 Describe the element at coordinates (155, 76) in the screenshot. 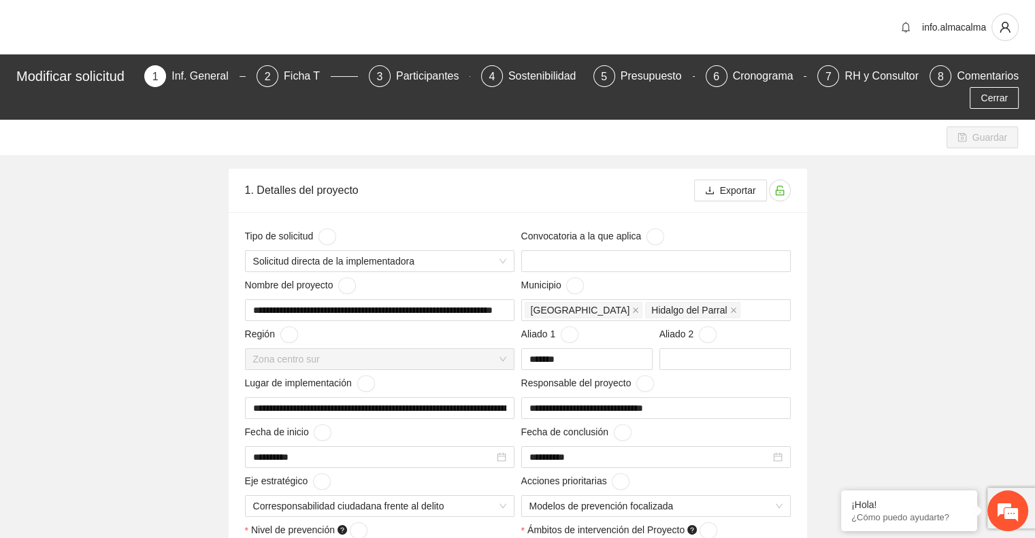

I see `span: 1` at that location.